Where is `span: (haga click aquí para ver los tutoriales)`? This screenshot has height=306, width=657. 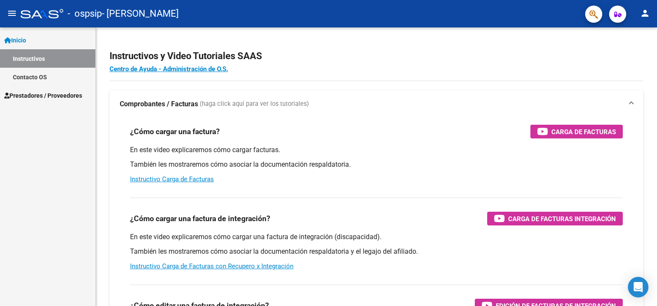
span: (haga click aquí para ver los tutoriales) is located at coordinates (254, 104).